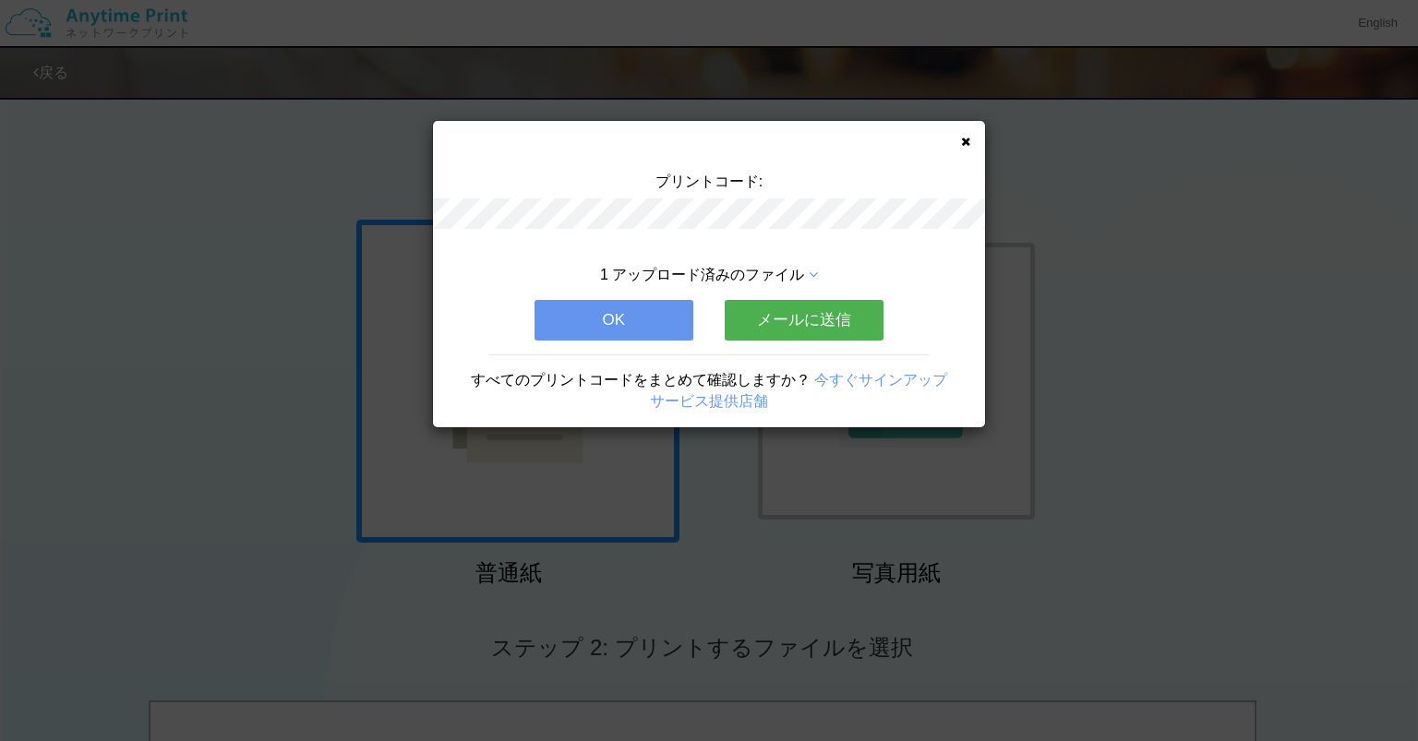 This screenshot has width=1418, height=741. I want to click on span: 1 アップロード済みのファイル, so click(701, 274).